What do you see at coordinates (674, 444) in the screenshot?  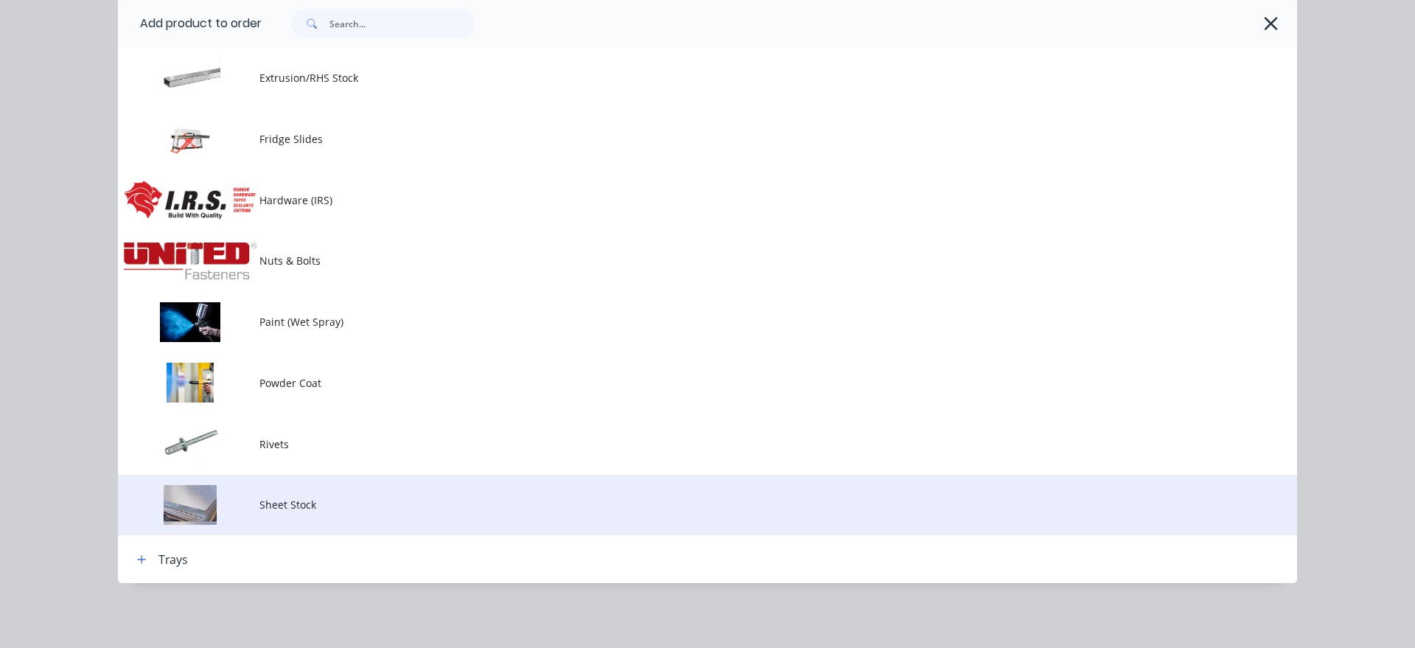 I see `span: Rivets` at bounding box center [674, 444].